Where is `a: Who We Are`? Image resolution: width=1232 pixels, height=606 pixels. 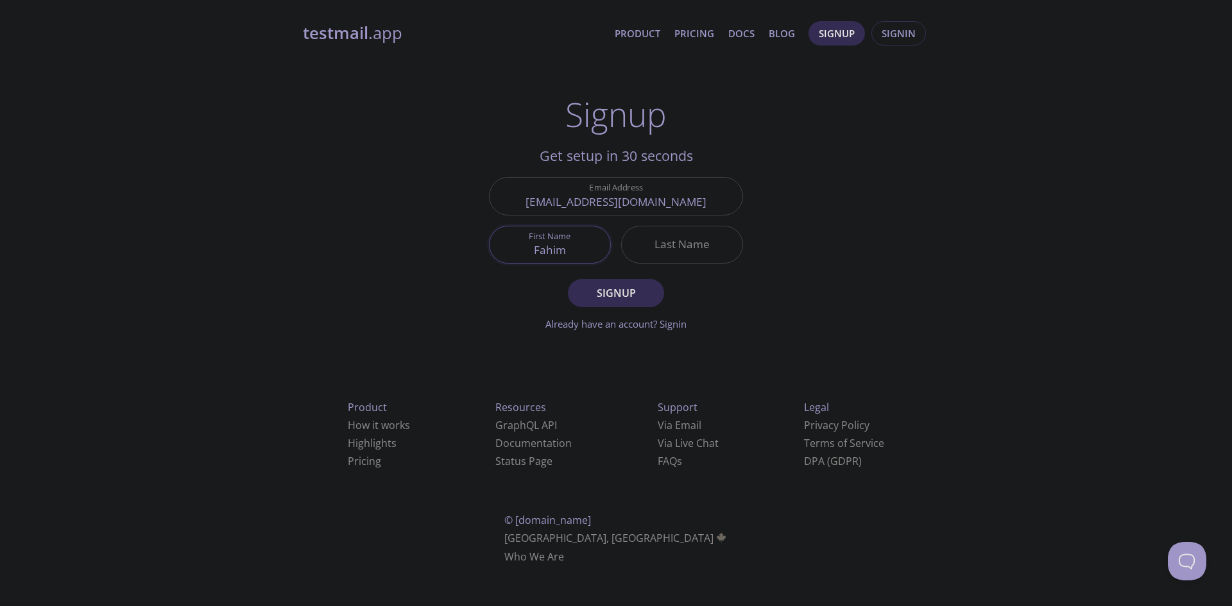
a: Who We Are is located at coordinates (534, 557).